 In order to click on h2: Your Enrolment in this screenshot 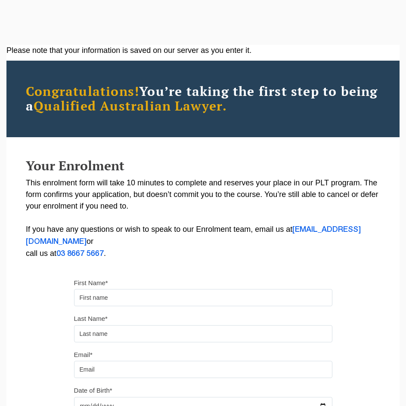, I will do `click(203, 166)`.